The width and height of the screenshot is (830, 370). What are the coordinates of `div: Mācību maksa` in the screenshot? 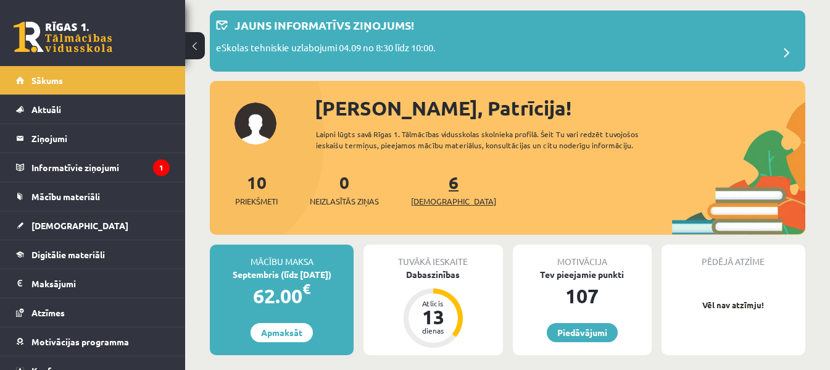 It's located at (281, 256).